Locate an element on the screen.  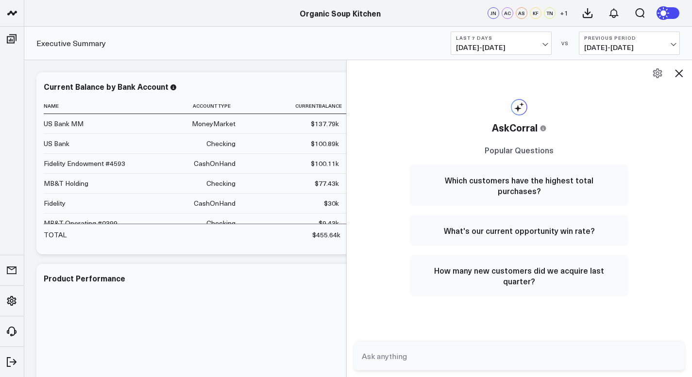
div: MoneyMarket is located at coordinates (214, 124).